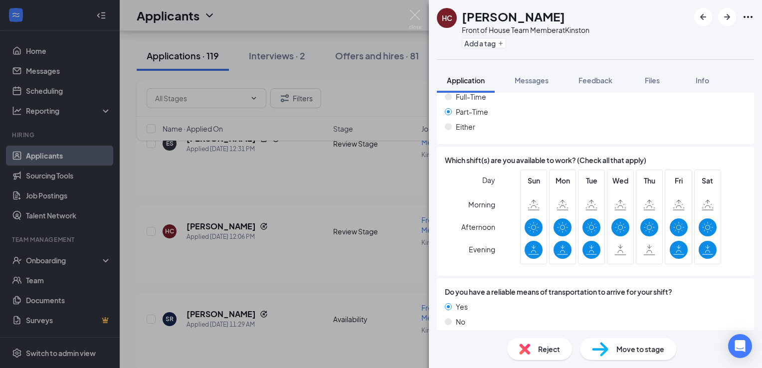 This screenshot has height=368, width=762. What do you see at coordinates (703, 17) in the screenshot?
I see `button: ArrowLeftNew` at bounding box center [703, 17].